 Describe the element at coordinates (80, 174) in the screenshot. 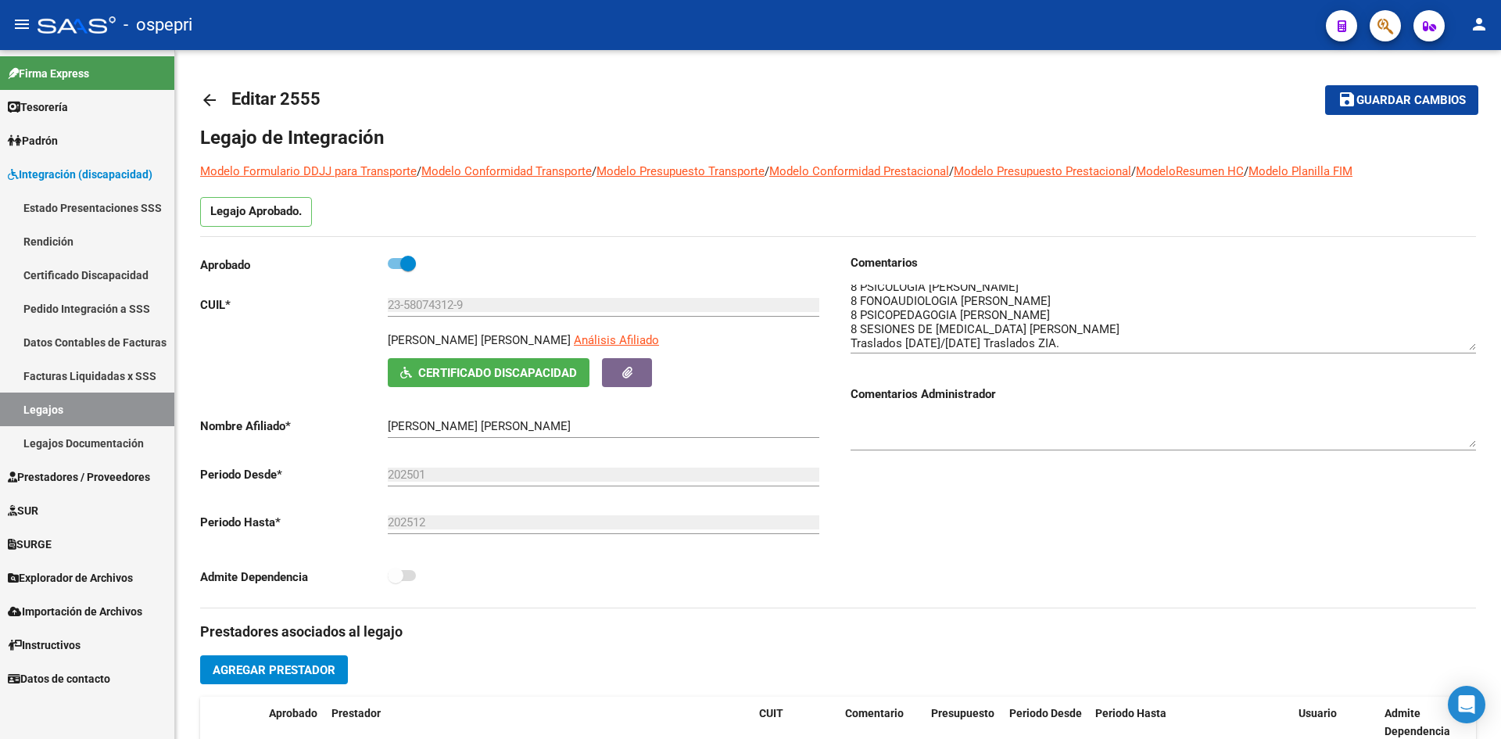

I see `span: Integración (discapacidad)` at that location.